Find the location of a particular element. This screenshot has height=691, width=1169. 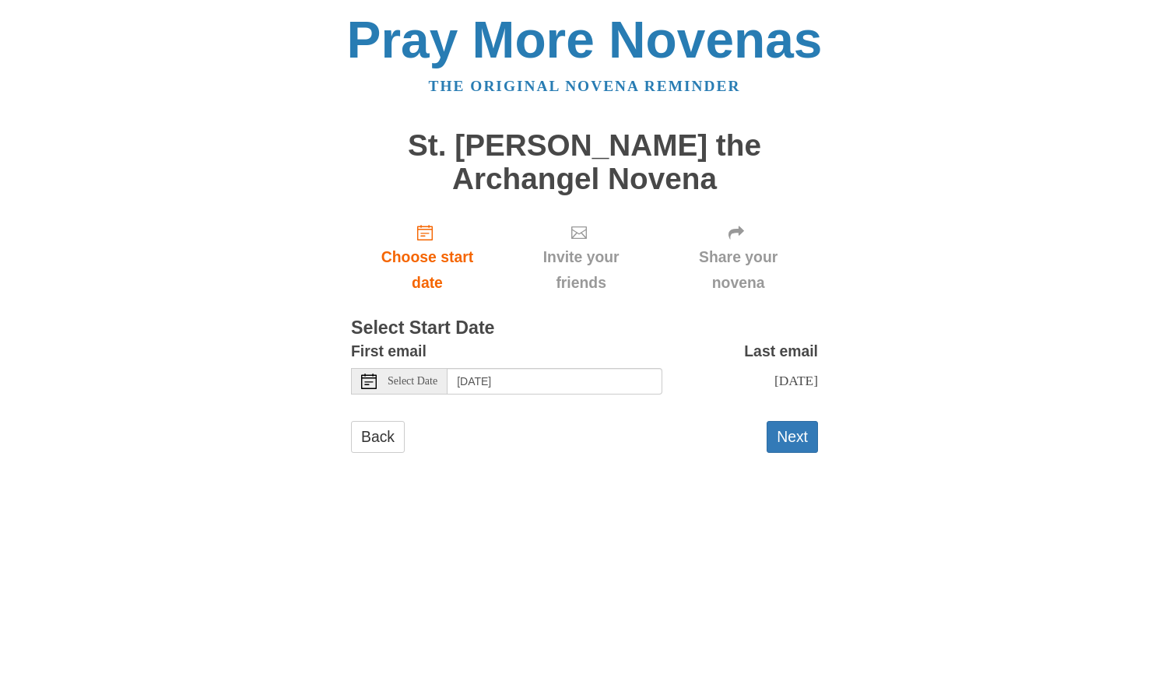

span: Share your novena is located at coordinates (738, 270).